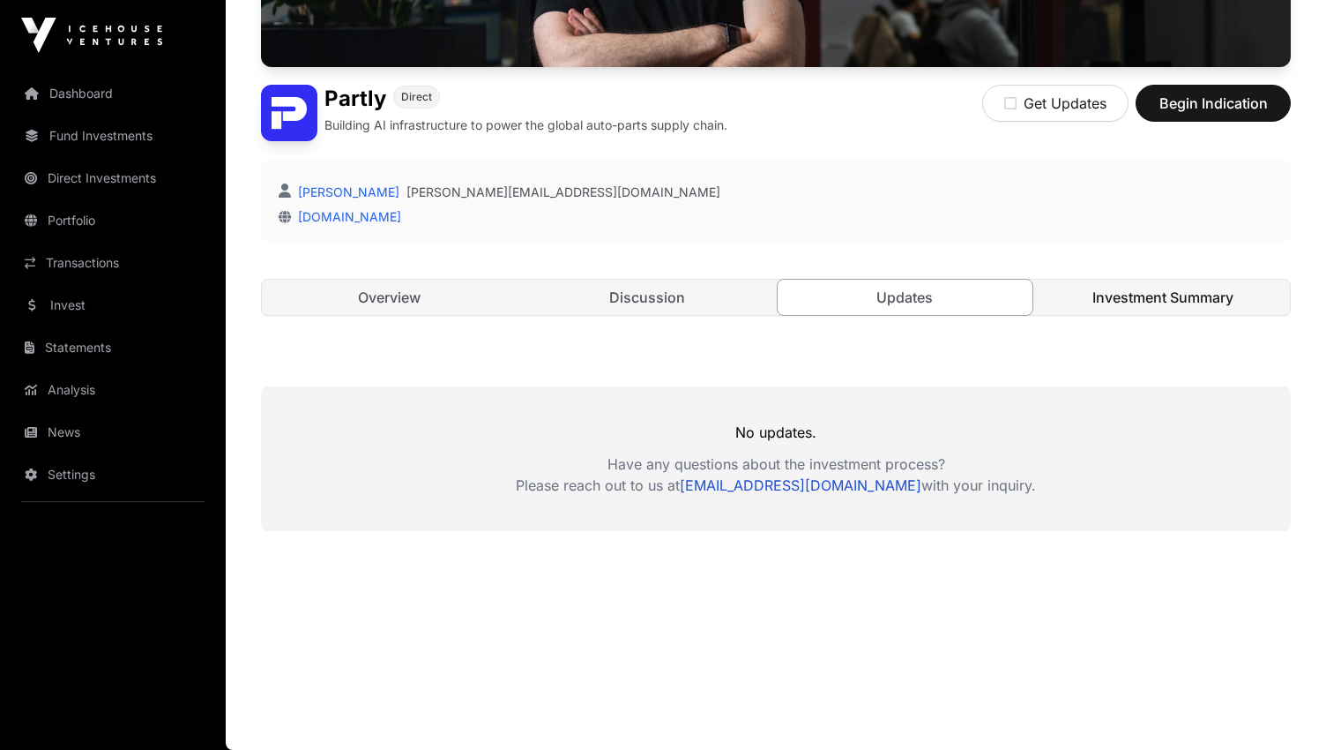  Describe the element at coordinates (647, 297) in the screenshot. I see `a: Discussion` at that location.